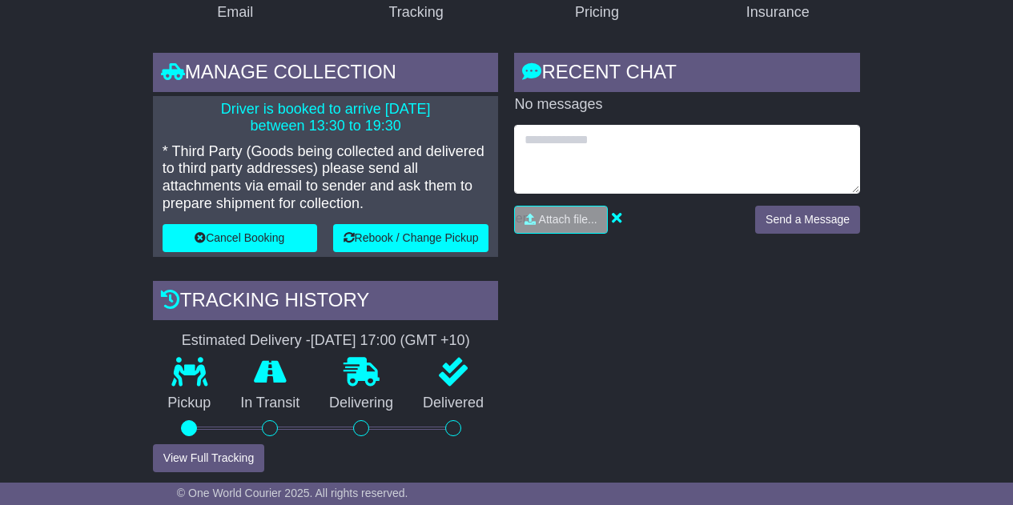 This screenshot has height=505, width=1013. What do you see at coordinates (326, 74) in the screenshot?
I see `div: Manage collection` at bounding box center [326, 74].